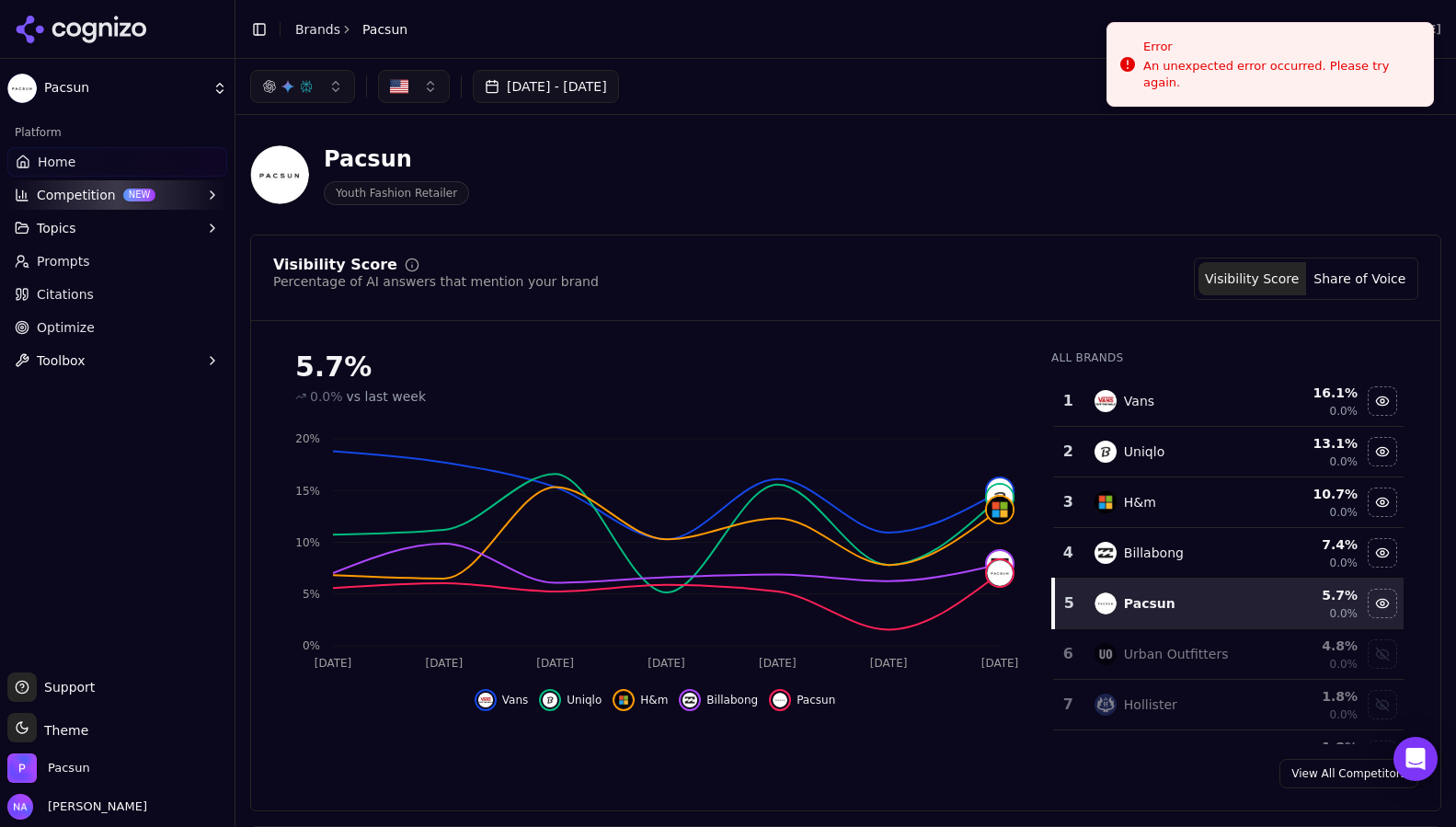  What do you see at coordinates (61, 361) in the screenshot?
I see `span: Toolbox` at bounding box center [61, 361].